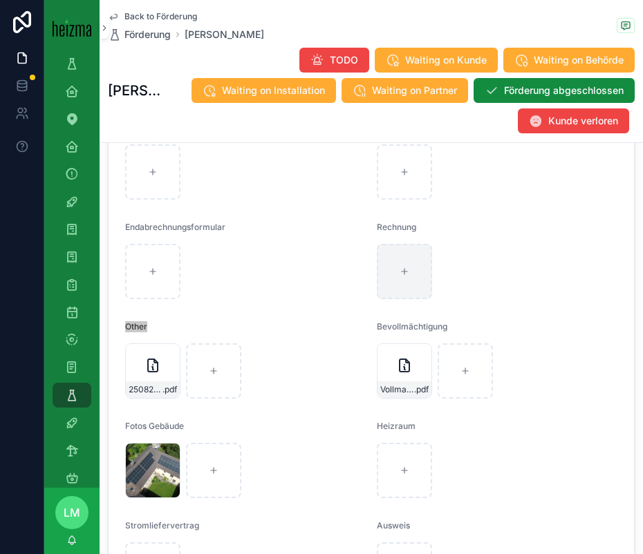 The image size is (643, 554). Describe the element at coordinates (175, 227) in the screenshot. I see `span: Endabrechnungsformular` at that location.